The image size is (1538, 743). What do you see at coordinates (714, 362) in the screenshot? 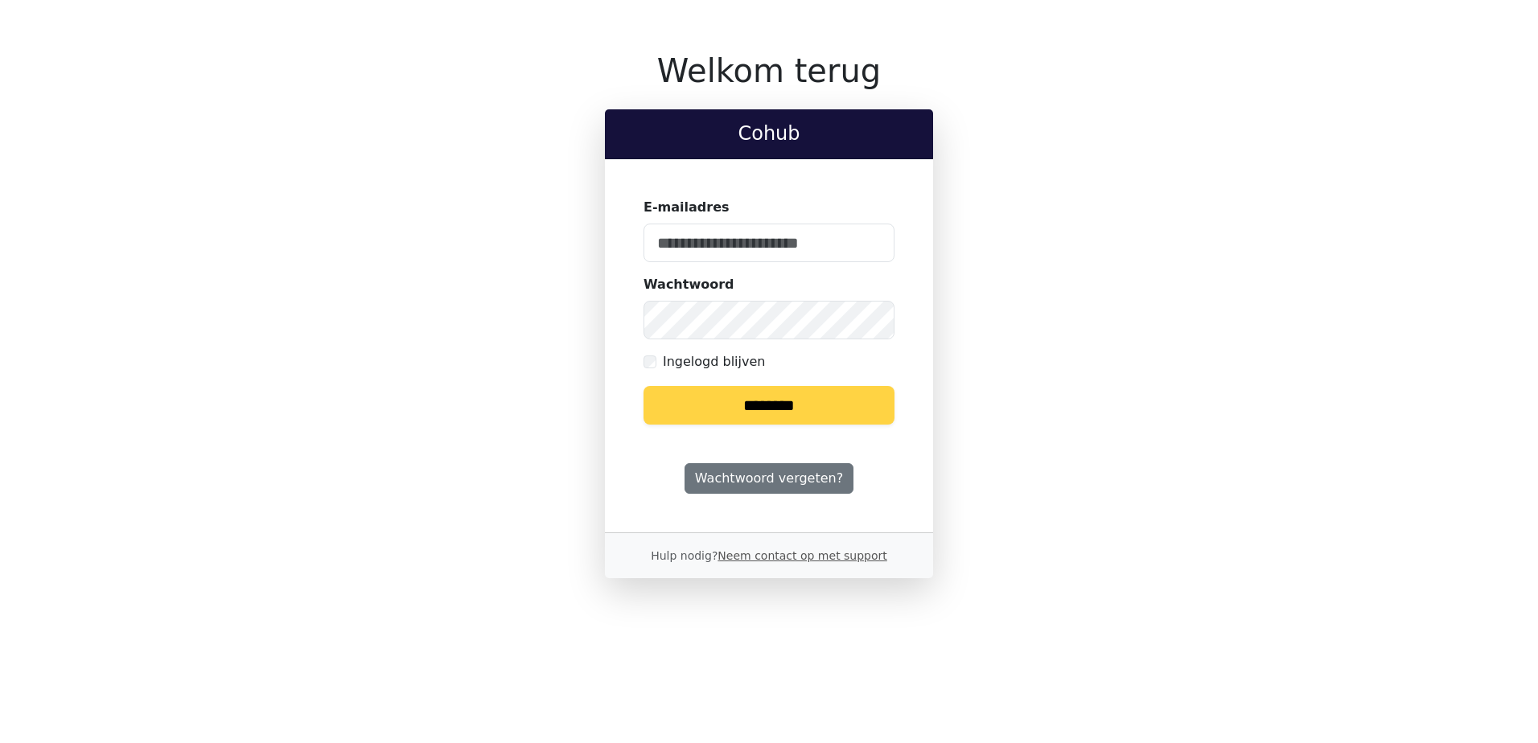
I see `label: Ingelogd blijven` at bounding box center [714, 362].